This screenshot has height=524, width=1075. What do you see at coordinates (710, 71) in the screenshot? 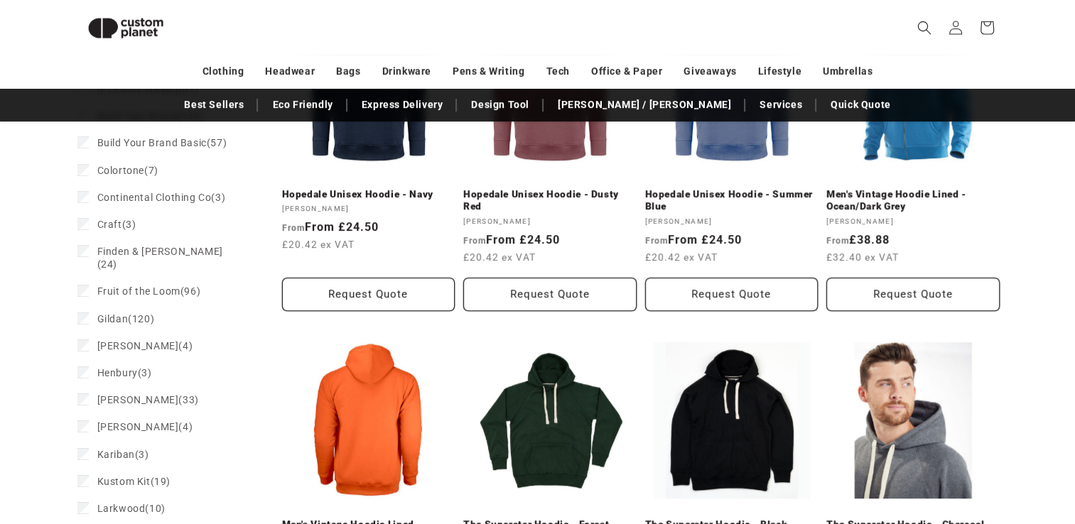
I see `a: Giveaways` at bounding box center [710, 71].